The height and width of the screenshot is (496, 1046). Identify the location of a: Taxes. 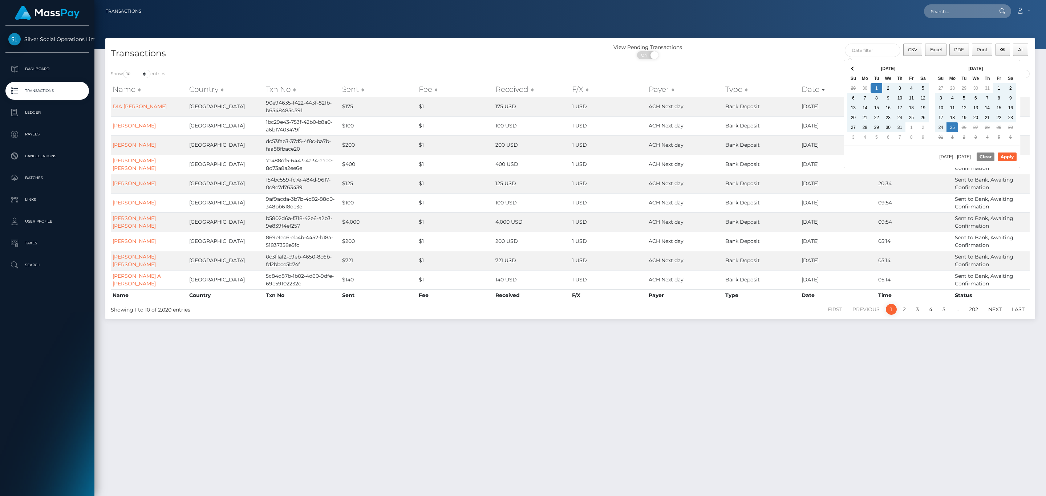
(47, 243).